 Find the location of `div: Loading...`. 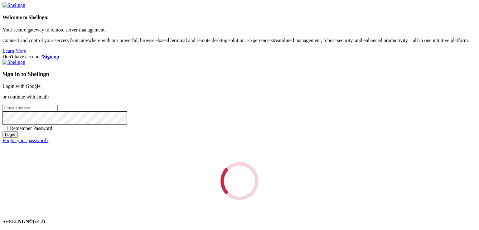

div: Loading... is located at coordinates (239, 181).